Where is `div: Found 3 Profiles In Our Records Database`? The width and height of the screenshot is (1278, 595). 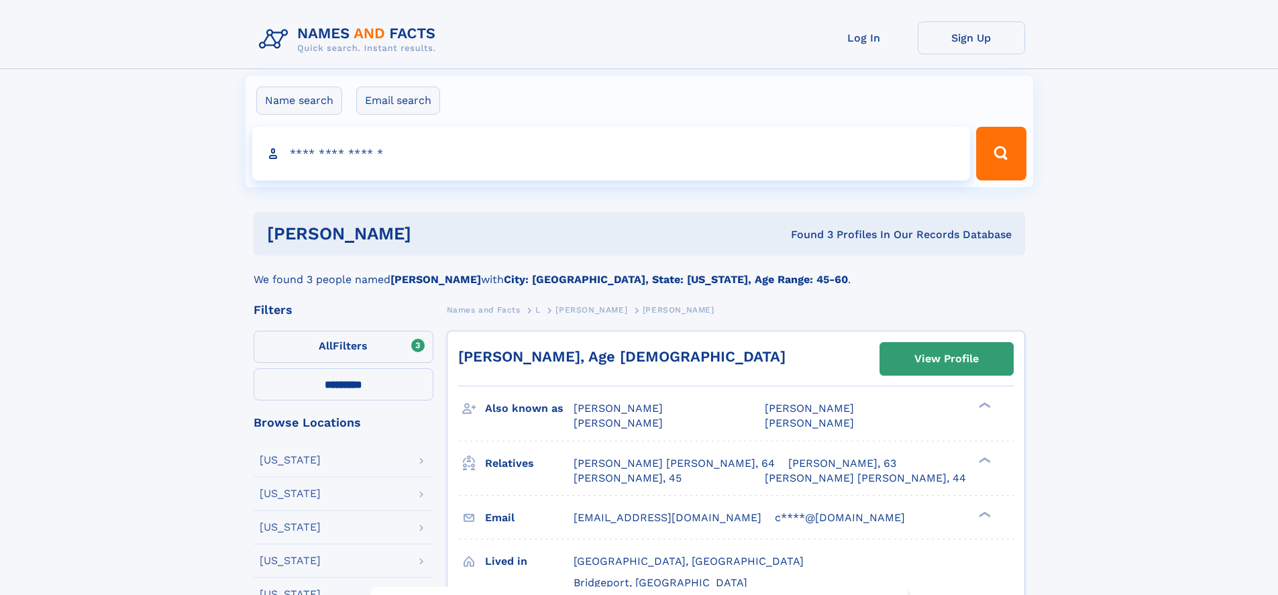 div: Found 3 Profiles In Our Records Database is located at coordinates (807, 235).